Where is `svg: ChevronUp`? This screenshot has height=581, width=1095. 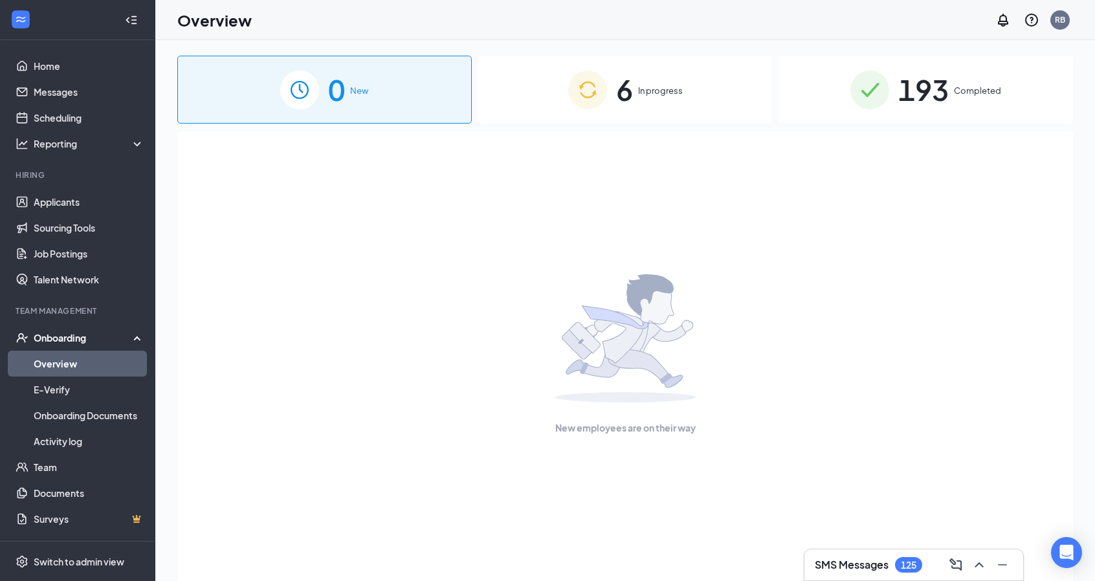
svg: ChevronUp is located at coordinates (979, 565).